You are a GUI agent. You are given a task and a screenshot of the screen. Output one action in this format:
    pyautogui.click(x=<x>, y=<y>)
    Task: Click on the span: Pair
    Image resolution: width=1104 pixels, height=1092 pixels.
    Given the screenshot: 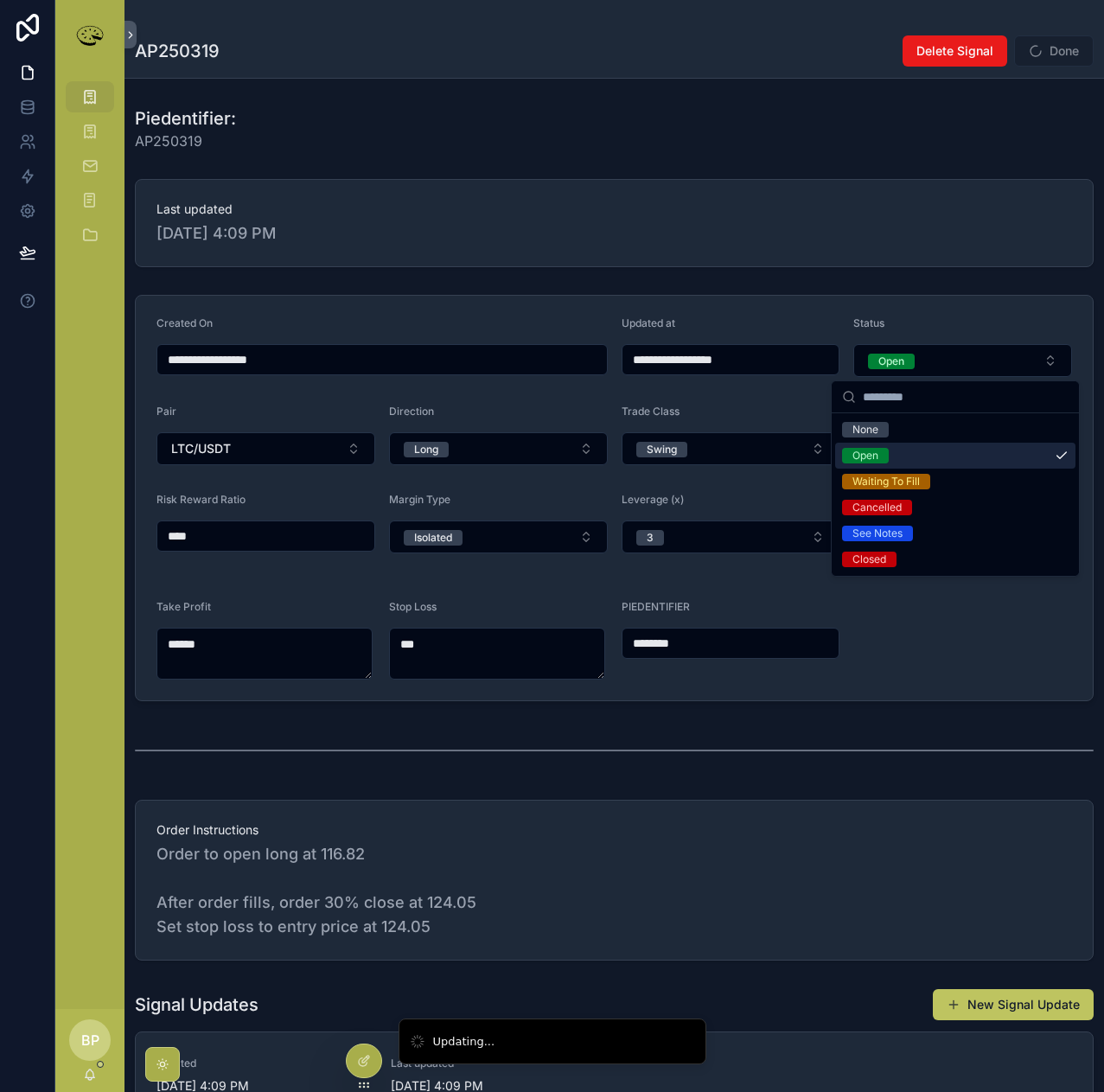 What is the action you would take?
    pyautogui.click(x=166, y=411)
    